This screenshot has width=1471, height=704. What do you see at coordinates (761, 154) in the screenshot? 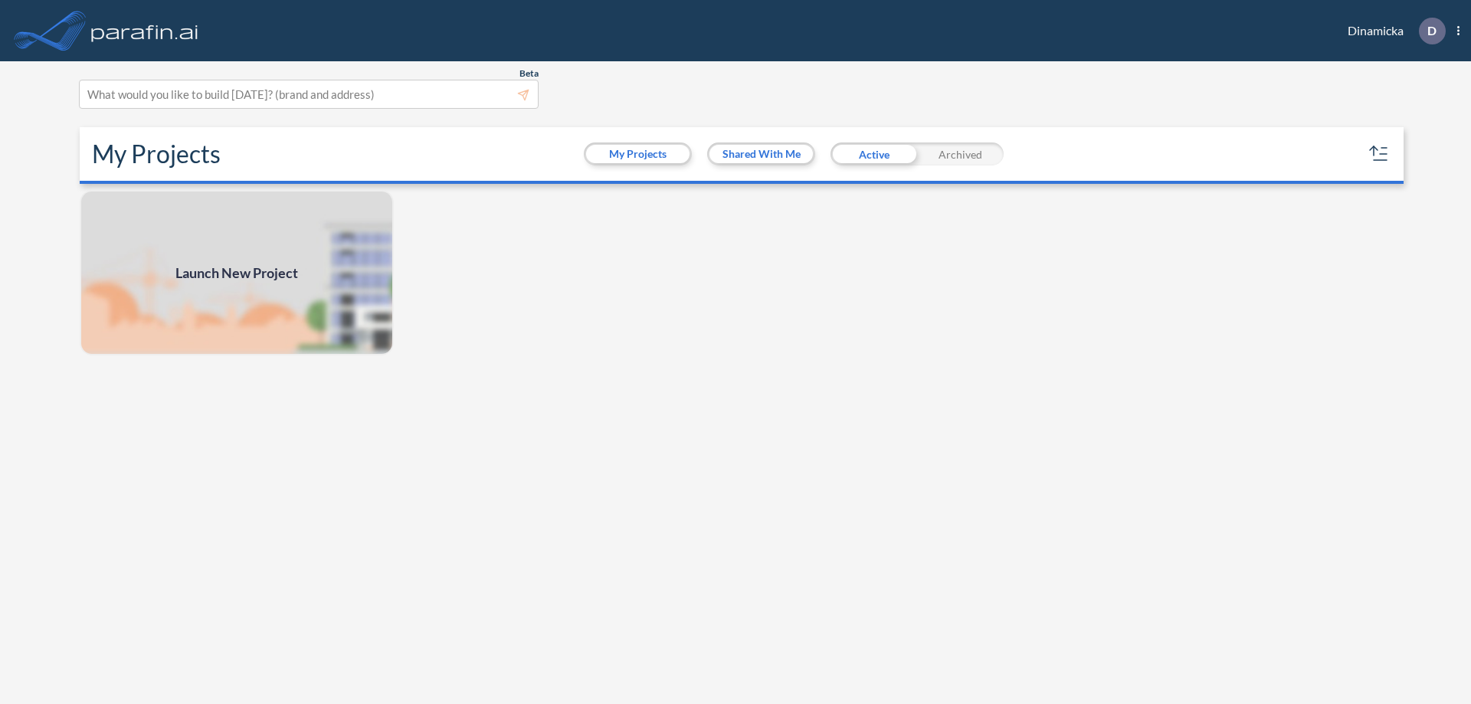
I see `button: Shared With Me` at bounding box center [761, 154].